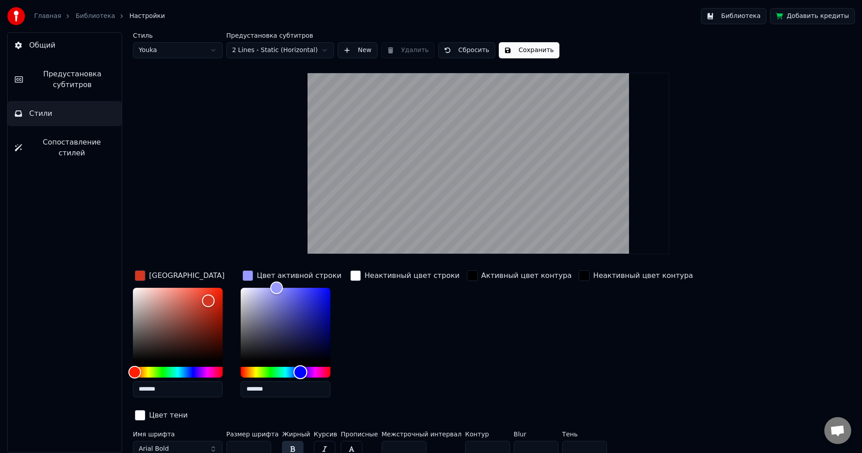  Describe the element at coordinates (161, 415) in the screenshot. I see `button: Цвет тени` at that location.